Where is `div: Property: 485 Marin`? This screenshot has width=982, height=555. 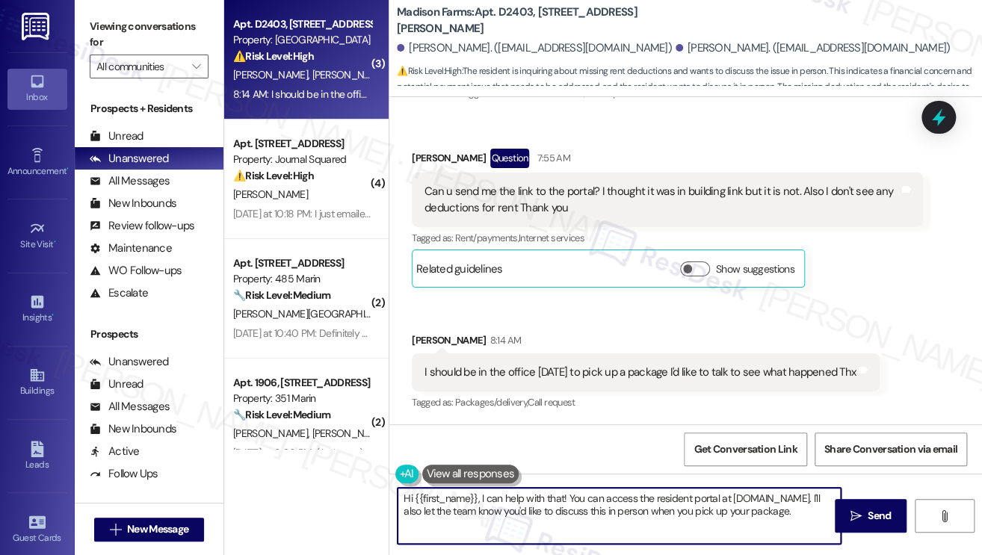
div: Property: 485 Marin is located at coordinates (302, 279).